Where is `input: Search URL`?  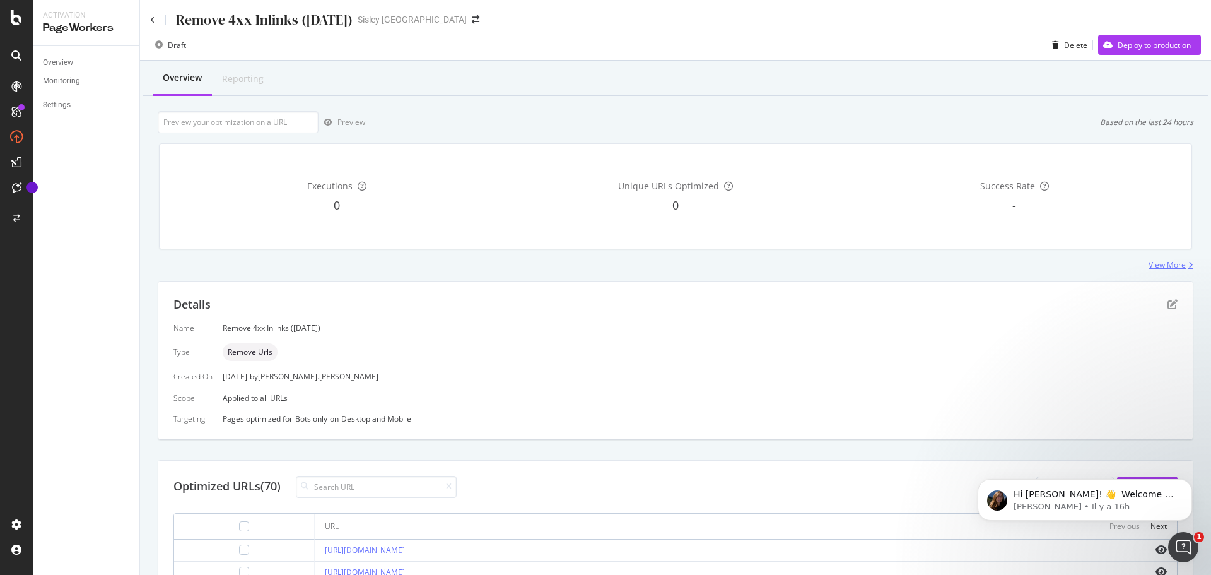
input: Search URL is located at coordinates (376, 486).